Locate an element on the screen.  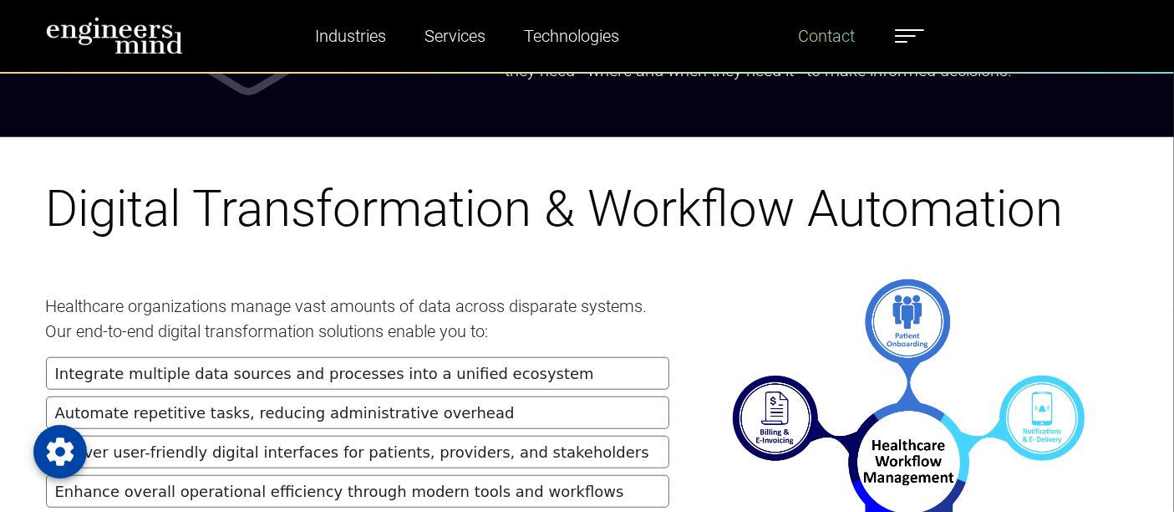
li: Enhance overall operational efficiency through modern tools and workflows is located at coordinates (358, 491).